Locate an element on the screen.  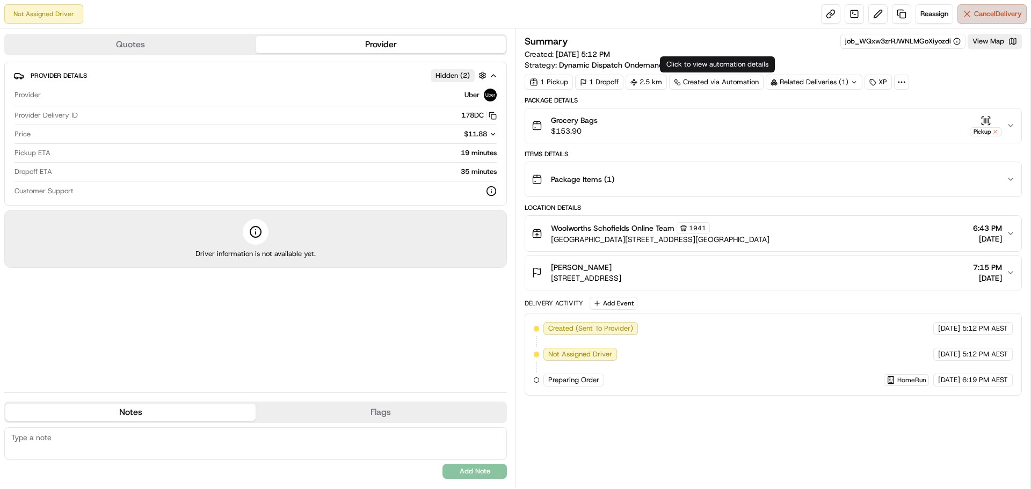
button: $11.88 is located at coordinates (449, 134).